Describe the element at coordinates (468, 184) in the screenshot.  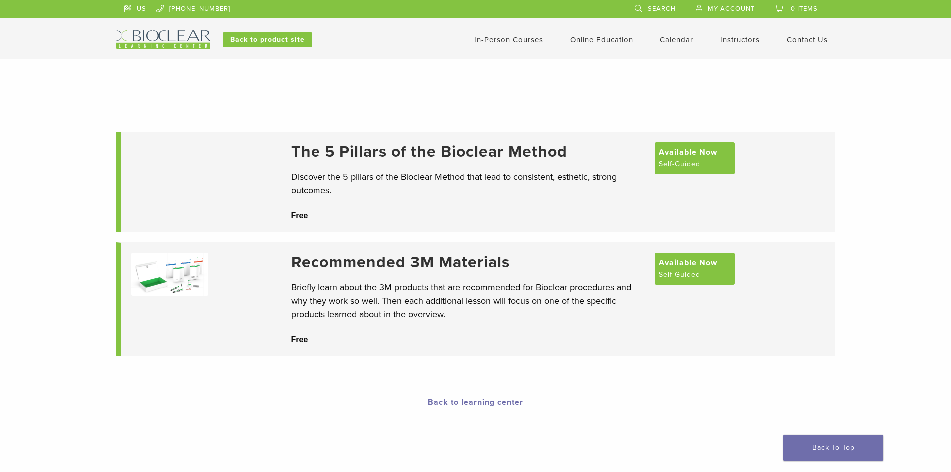
I see `p: Discover the 5 pillars of the Bioclear Method that lead to consistent, esthetic, strong outcomes.` at that location.